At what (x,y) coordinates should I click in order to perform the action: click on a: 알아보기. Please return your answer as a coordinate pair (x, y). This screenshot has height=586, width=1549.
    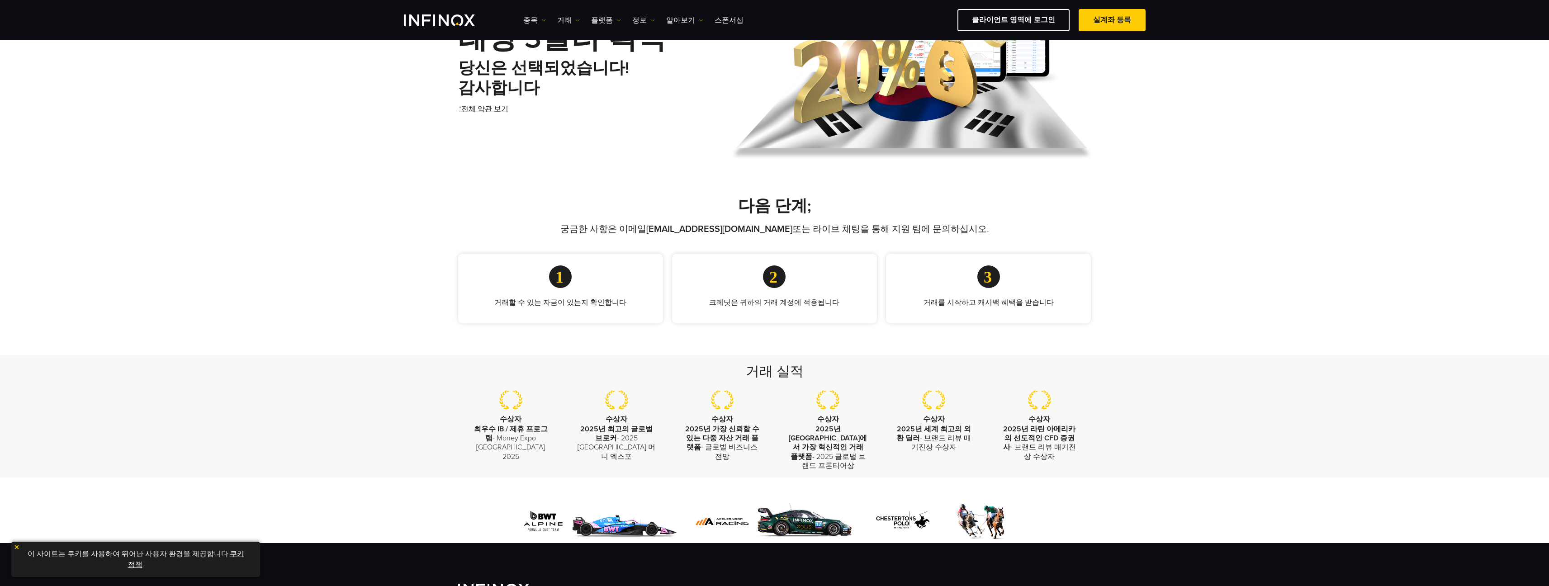
    Looking at the image, I should click on (685, 20).